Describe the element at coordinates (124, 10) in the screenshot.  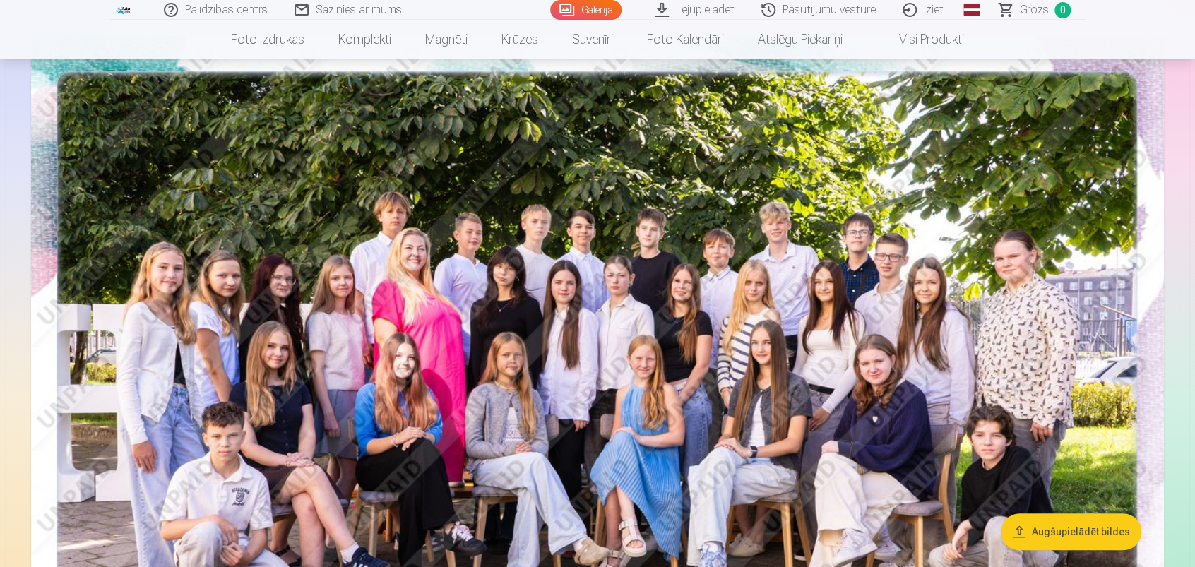
I see `img: /fa1` at that location.